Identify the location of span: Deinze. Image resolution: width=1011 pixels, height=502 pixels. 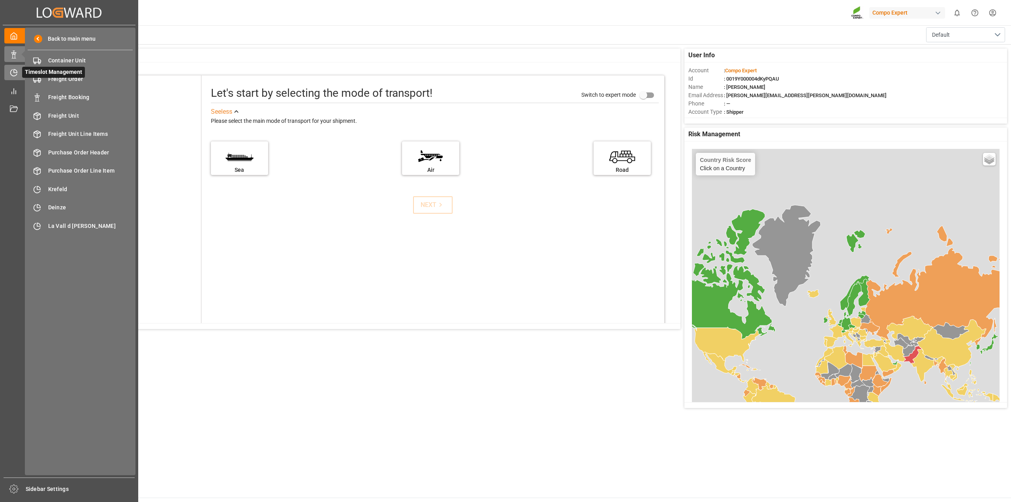
(90, 207).